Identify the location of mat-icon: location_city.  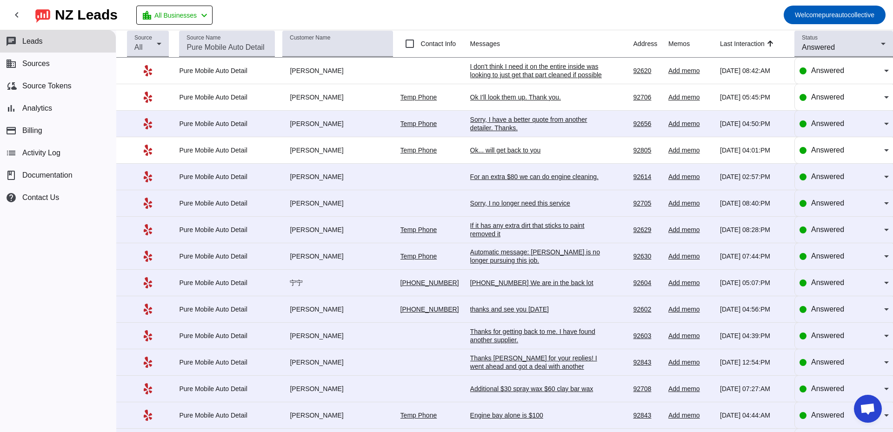
(147, 15).